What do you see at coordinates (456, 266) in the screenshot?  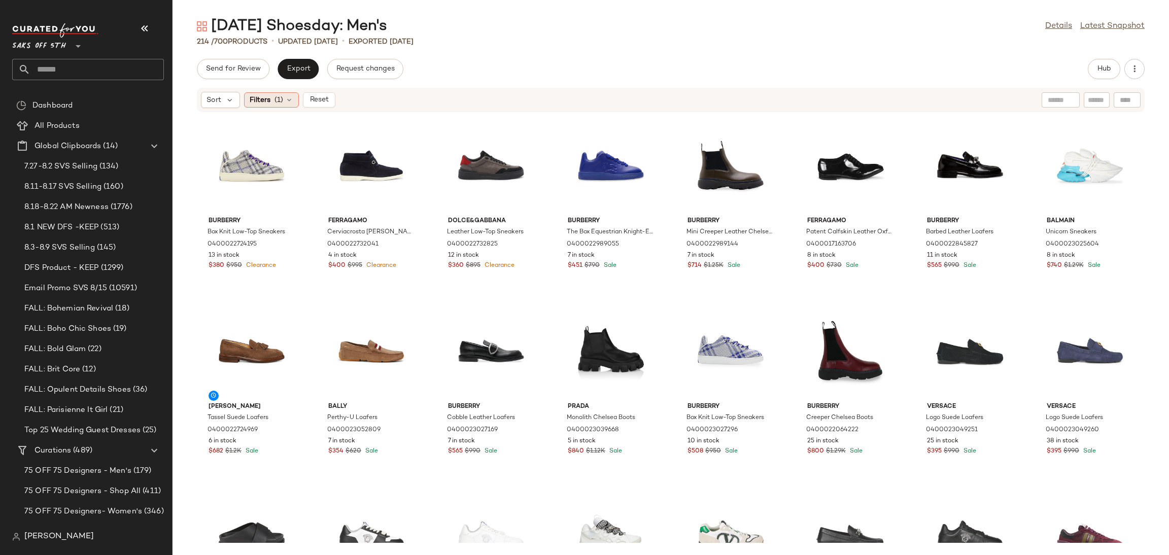 I see `span: $360` at bounding box center [456, 266].